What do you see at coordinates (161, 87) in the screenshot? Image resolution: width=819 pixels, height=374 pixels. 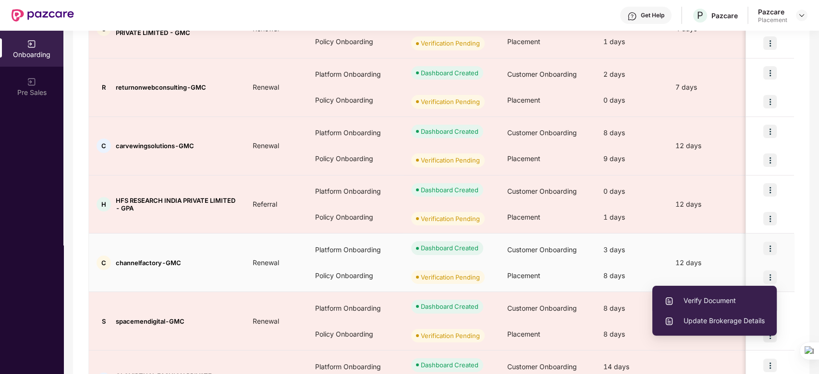 I see `span: returnonwebconsulting-GMC` at bounding box center [161, 87].